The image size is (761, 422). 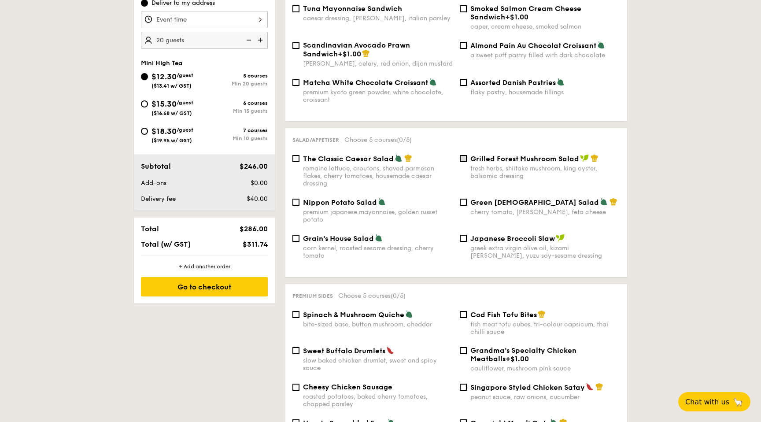 I want to click on span: Singapore Styled Chicken Satay, so click(x=528, y=387).